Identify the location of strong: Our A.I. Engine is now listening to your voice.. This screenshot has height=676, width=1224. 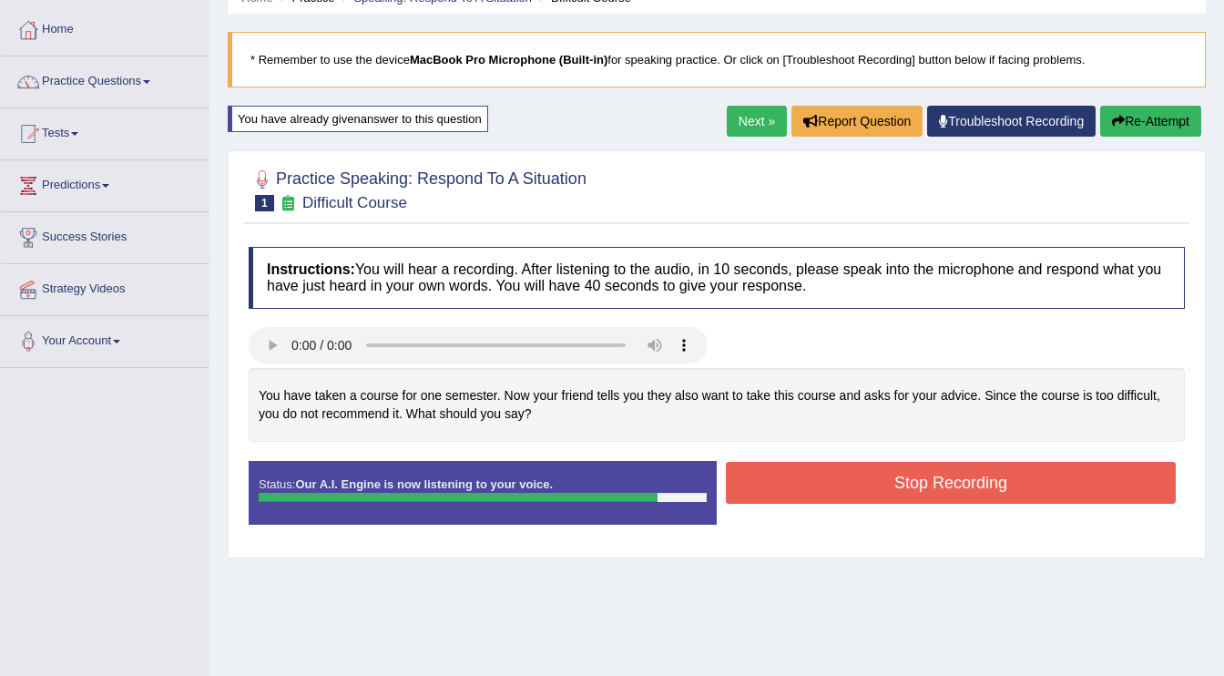
(423, 483).